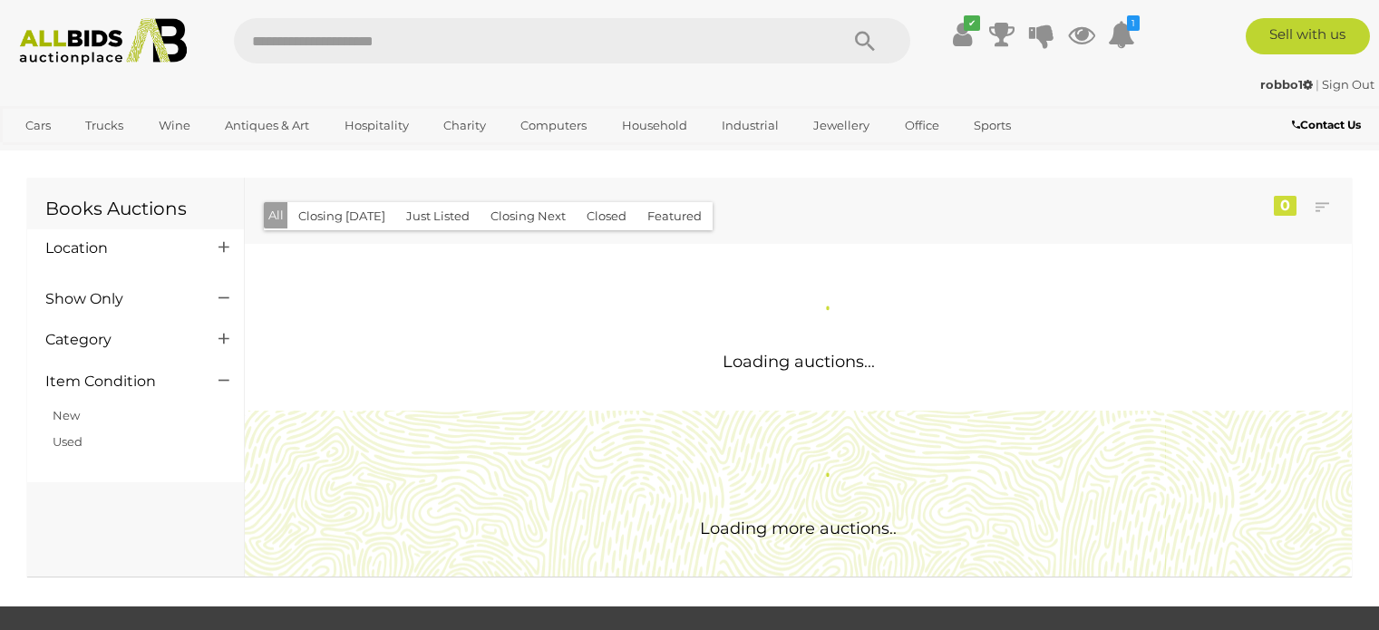 The image size is (1379, 630). Describe the element at coordinates (376, 125) in the screenshot. I see `a: Hospitality` at that location.